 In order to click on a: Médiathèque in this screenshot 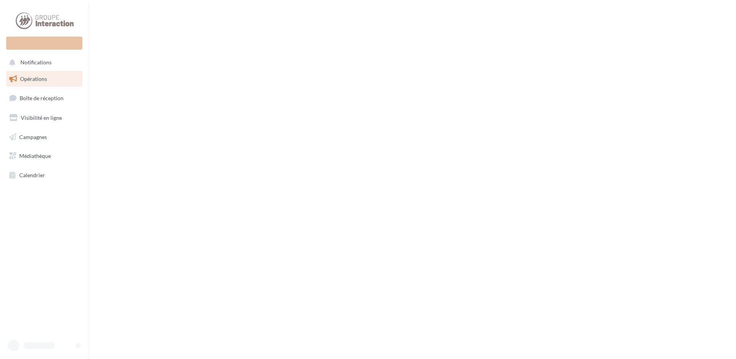, I will do `click(44, 156)`.